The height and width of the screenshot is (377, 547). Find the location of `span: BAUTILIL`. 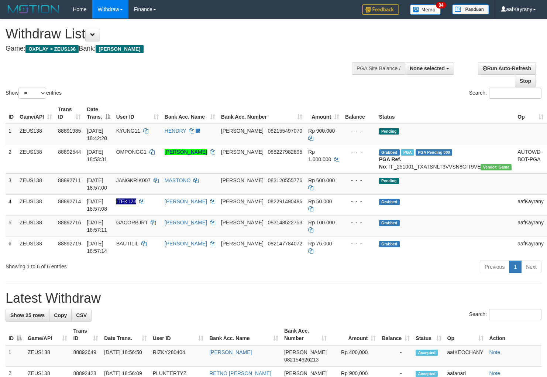

span: BAUTILIL is located at coordinates (127, 243).